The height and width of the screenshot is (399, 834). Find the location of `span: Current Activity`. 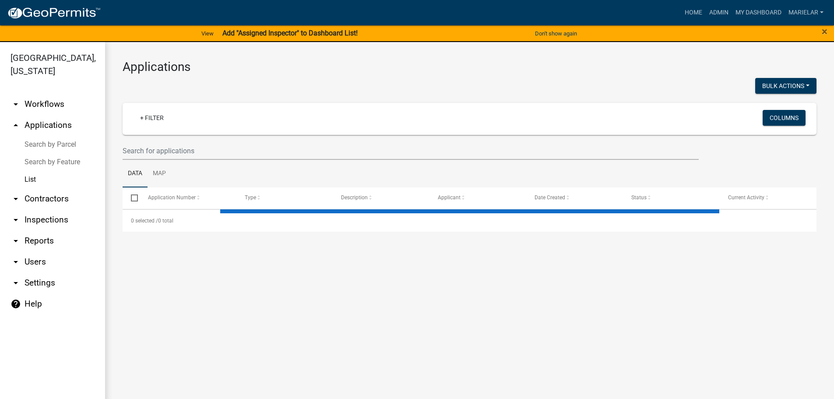

span: Current Activity is located at coordinates (746, 198).